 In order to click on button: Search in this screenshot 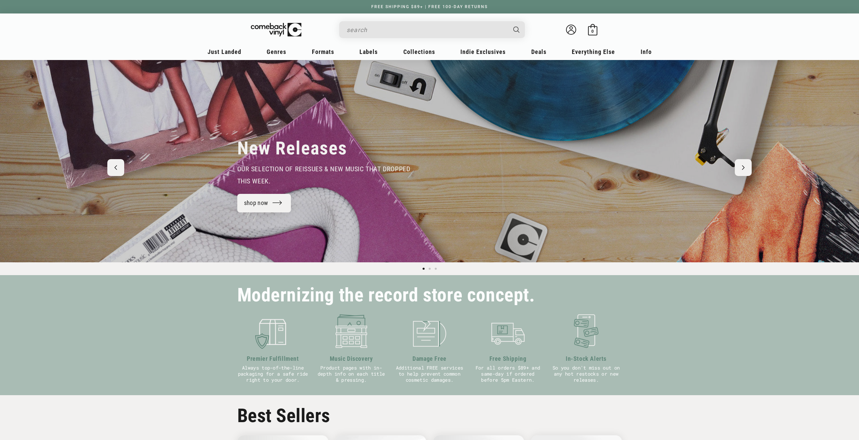, I will do `click(516, 30)`.